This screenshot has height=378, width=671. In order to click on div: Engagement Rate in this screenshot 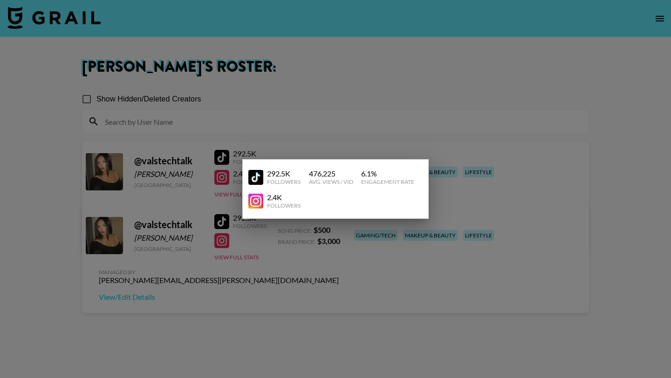, I will do `click(388, 182)`.